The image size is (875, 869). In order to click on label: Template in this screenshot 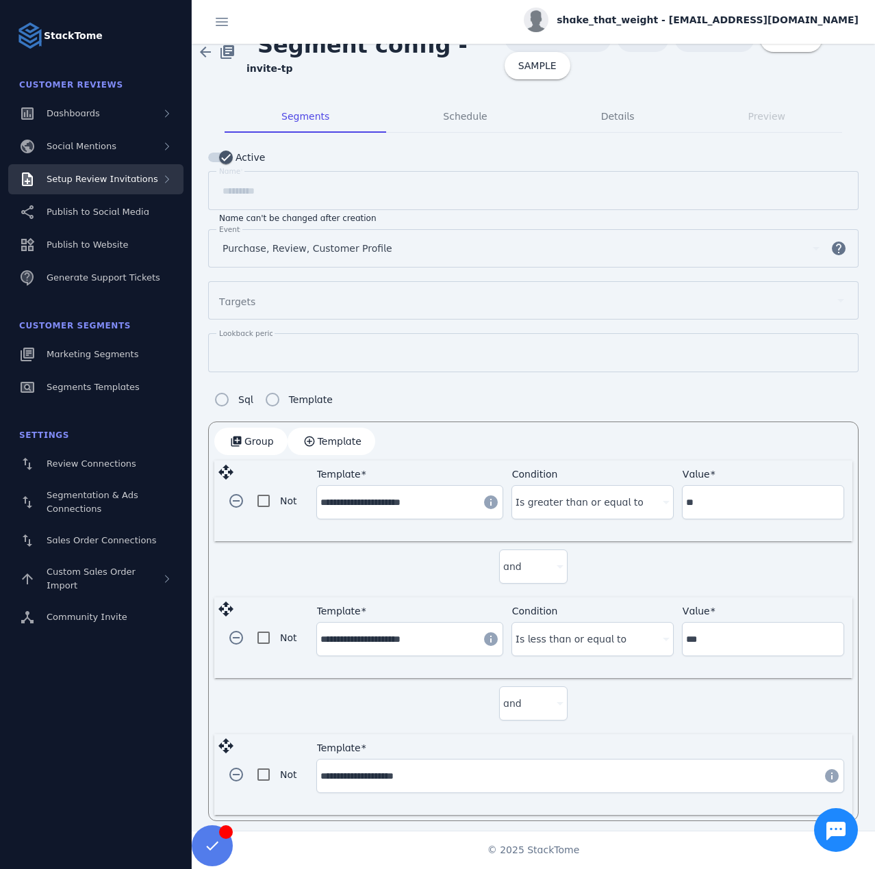, I will do `click(309, 400)`.